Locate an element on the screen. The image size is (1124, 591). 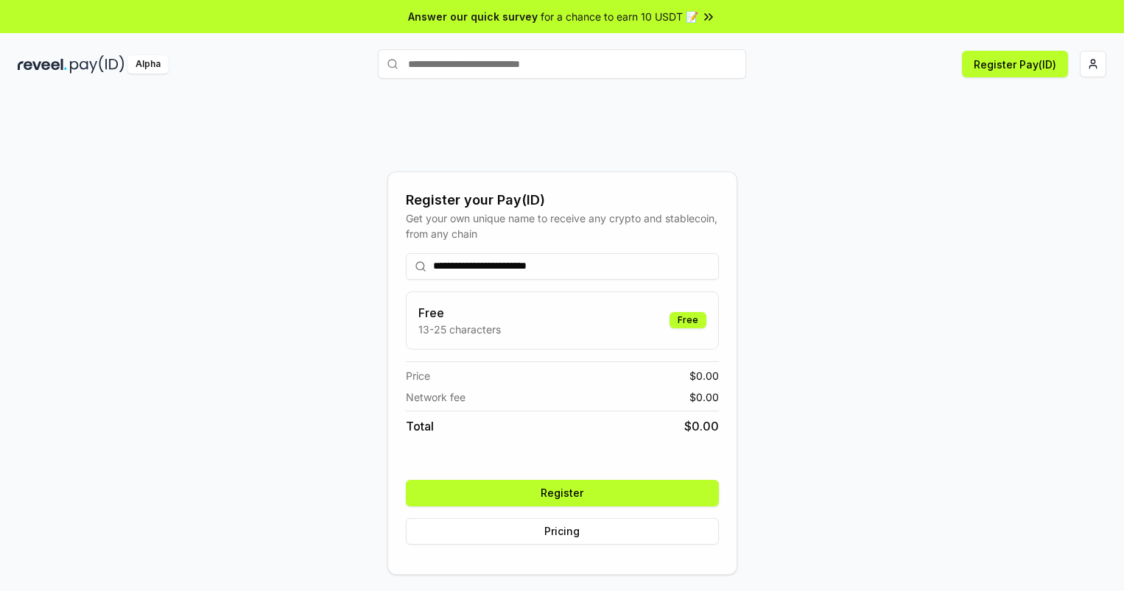
div: Free is located at coordinates (688, 320).